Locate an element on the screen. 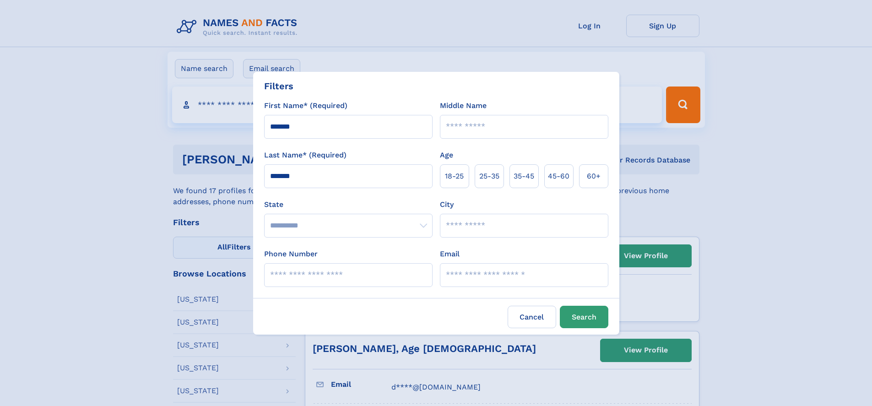  span: 60+ is located at coordinates (594, 176).